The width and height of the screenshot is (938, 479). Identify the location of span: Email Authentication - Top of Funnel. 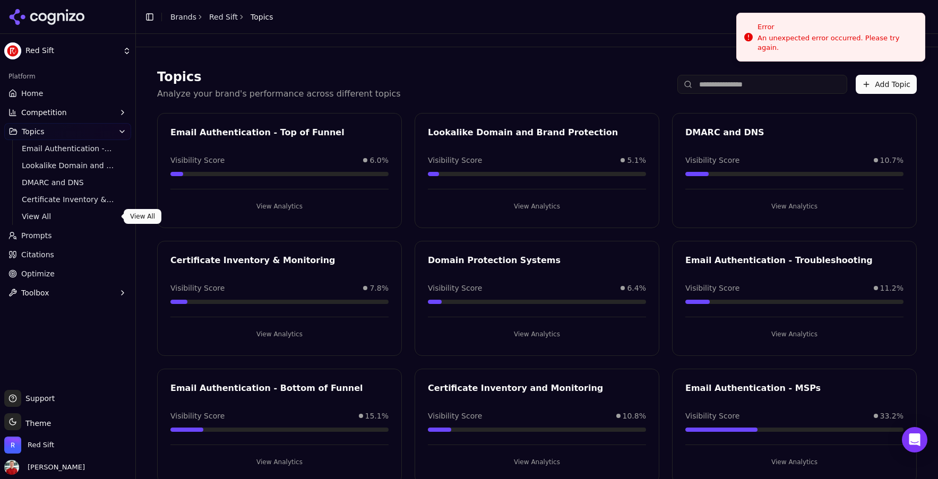
(68, 149).